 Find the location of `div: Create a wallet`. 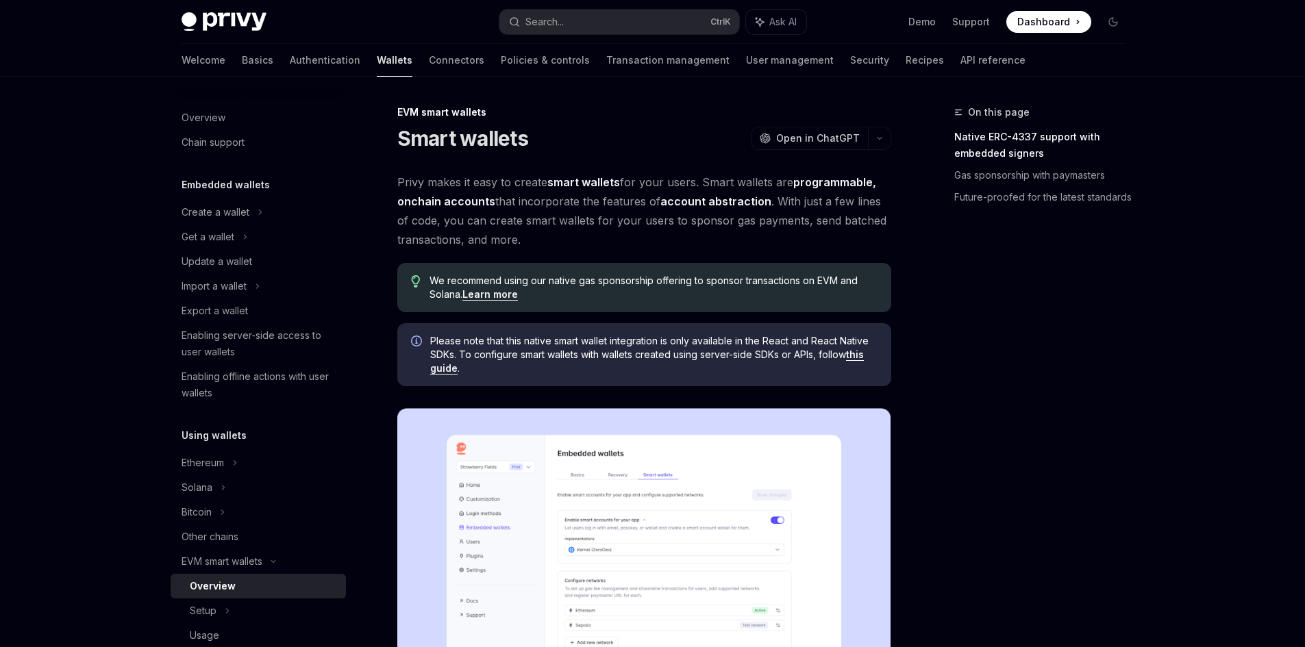

div: Create a wallet is located at coordinates (215, 212).